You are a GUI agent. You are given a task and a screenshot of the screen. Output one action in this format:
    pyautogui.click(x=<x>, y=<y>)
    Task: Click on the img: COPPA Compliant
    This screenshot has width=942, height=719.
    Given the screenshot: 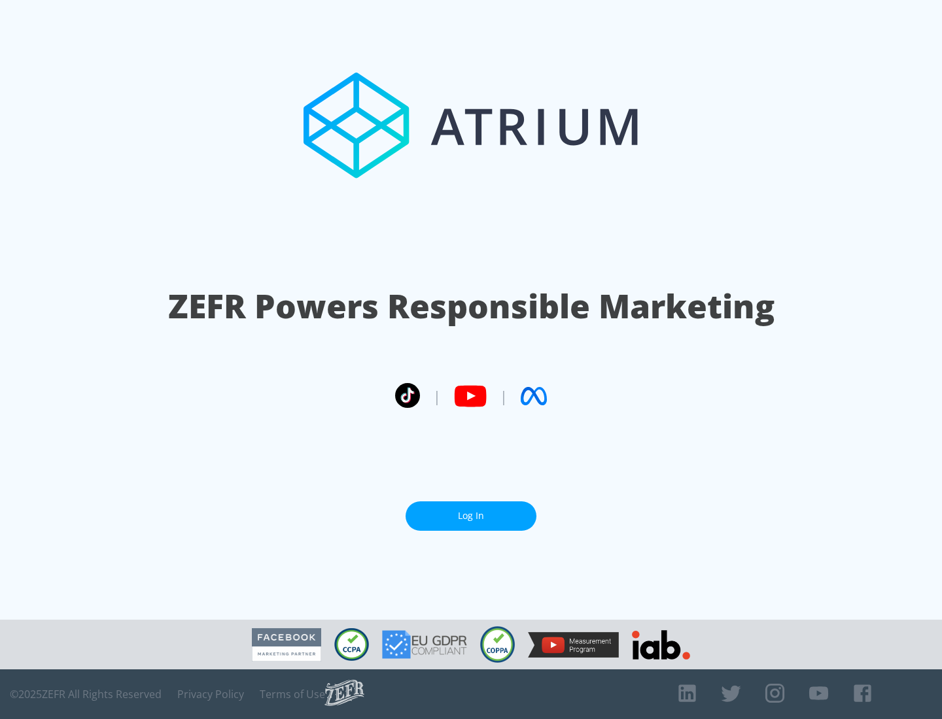 What is the action you would take?
    pyautogui.click(x=497, y=645)
    